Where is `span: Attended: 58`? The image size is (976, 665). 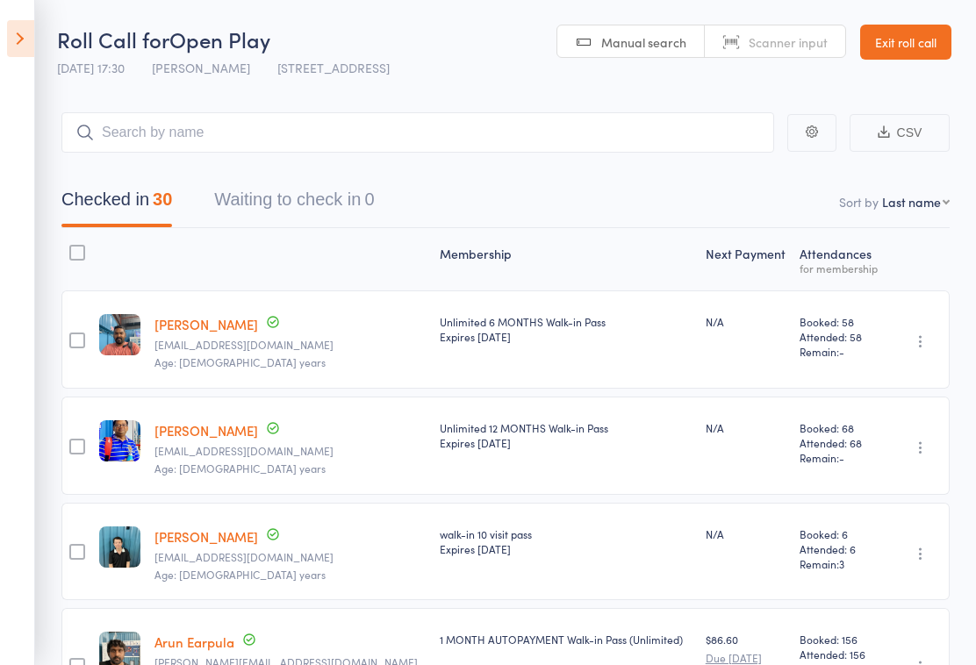
span: Attended: 58 is located at coordinates (838, 336).